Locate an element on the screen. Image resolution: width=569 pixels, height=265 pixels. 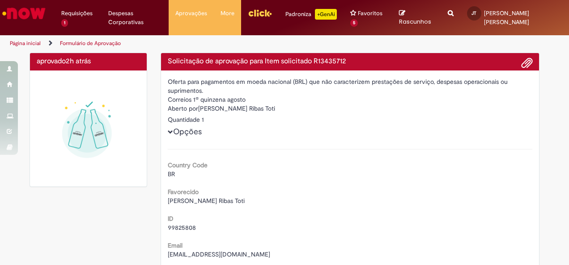
img: sucesso_1.gif is located at coordinates (88, 129).